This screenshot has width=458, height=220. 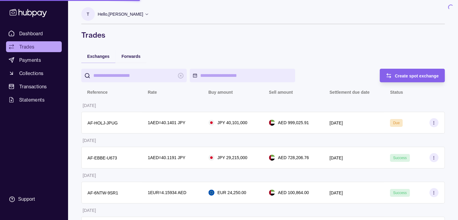 I want to click on p: AF-EBBE-U673, so click(x=102, y=158).